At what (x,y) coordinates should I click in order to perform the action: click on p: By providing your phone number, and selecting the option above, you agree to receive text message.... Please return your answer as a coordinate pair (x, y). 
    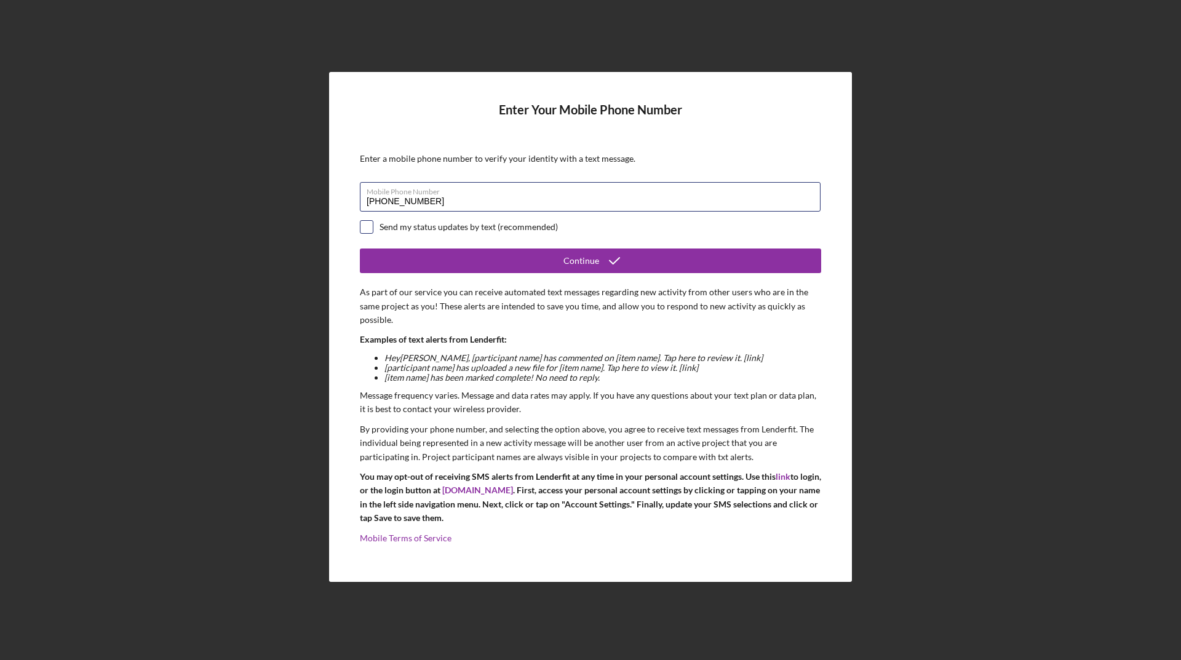
    Looking at the image, I should click on (591, 443).